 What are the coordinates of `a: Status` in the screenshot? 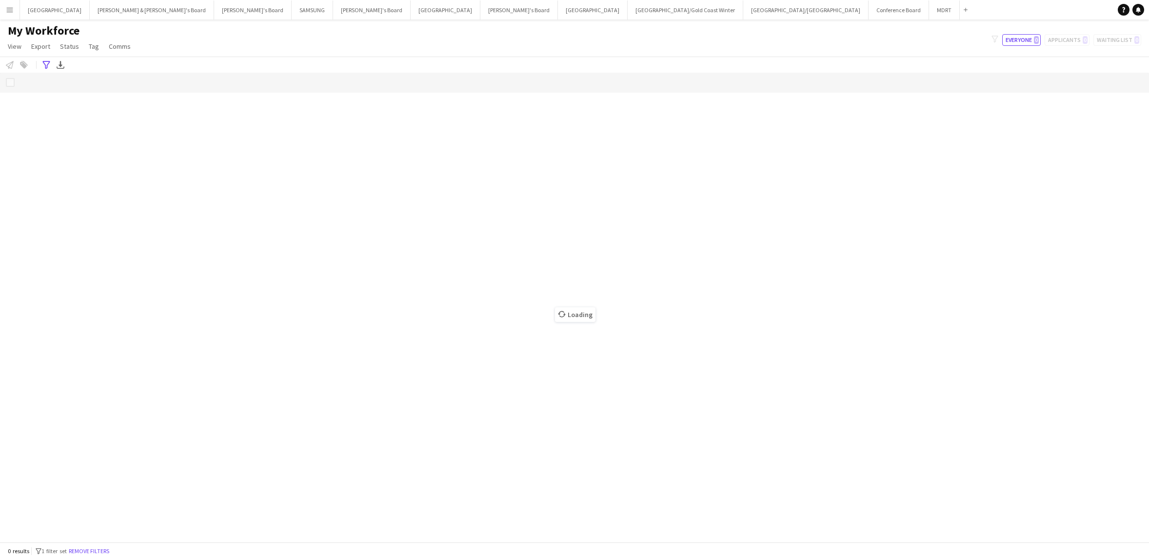 It's located at (69, 46).